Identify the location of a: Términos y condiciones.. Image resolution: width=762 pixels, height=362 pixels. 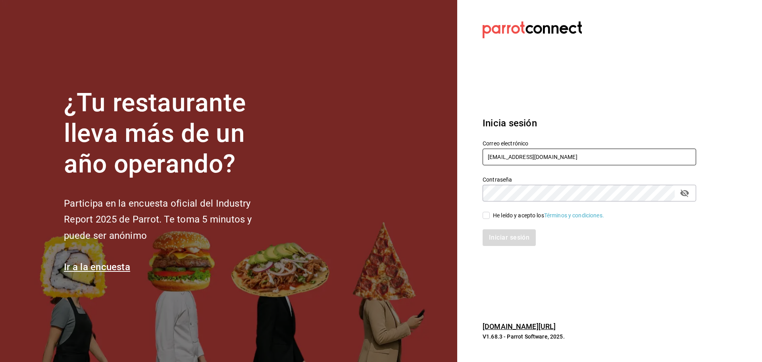
(574, 215).